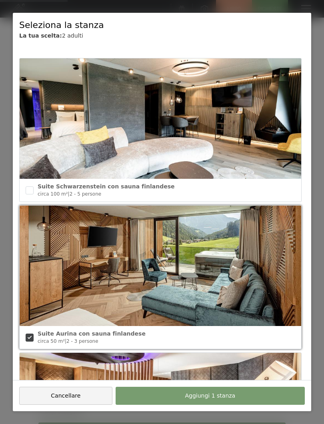  What do you see at coordinates (40, 36) in the screenshot?
I see `font: La tua scelta:` at bounding box center [40, 36].